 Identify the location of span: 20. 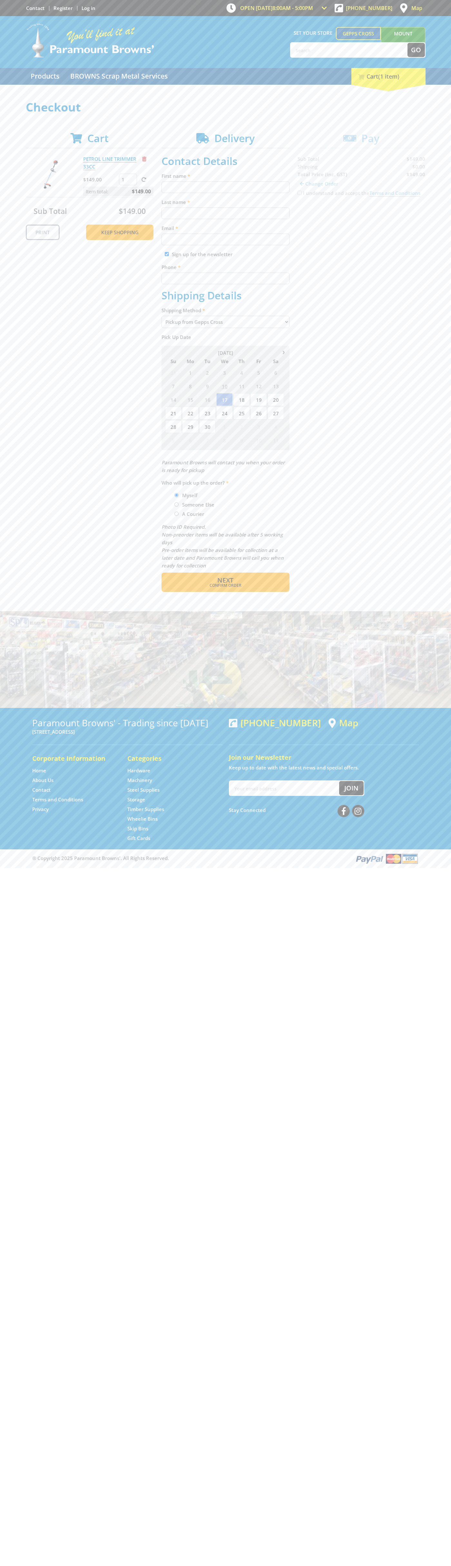
(276, 400).